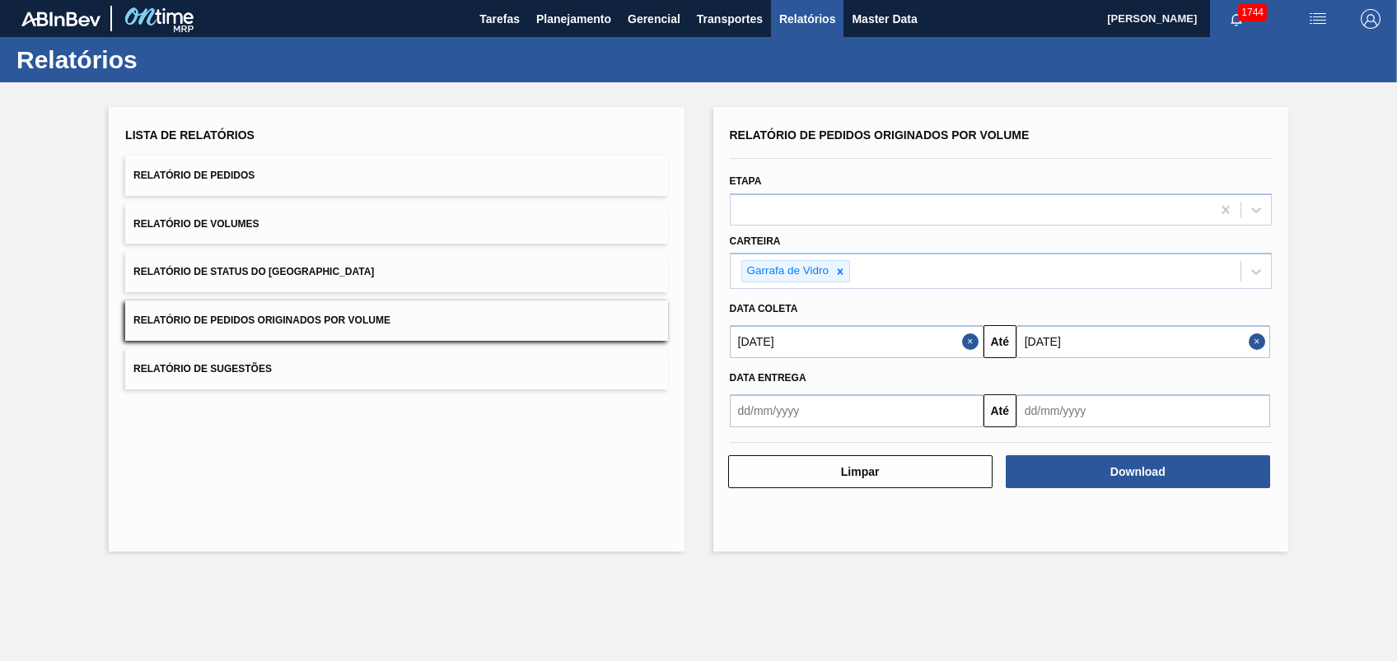  I want to click on img: TNhmsLtSVTkK8tSr43FrP2fwEKptu5GPRR3wAAAABJRU5ErkJggg==, so click(61, 19).